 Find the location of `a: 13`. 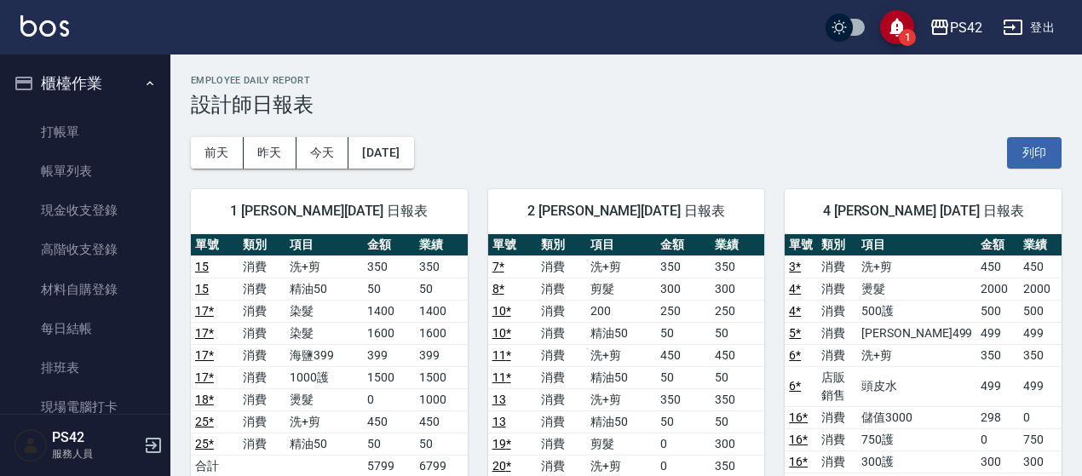

a: 13 is located at coordinates (499, 399).